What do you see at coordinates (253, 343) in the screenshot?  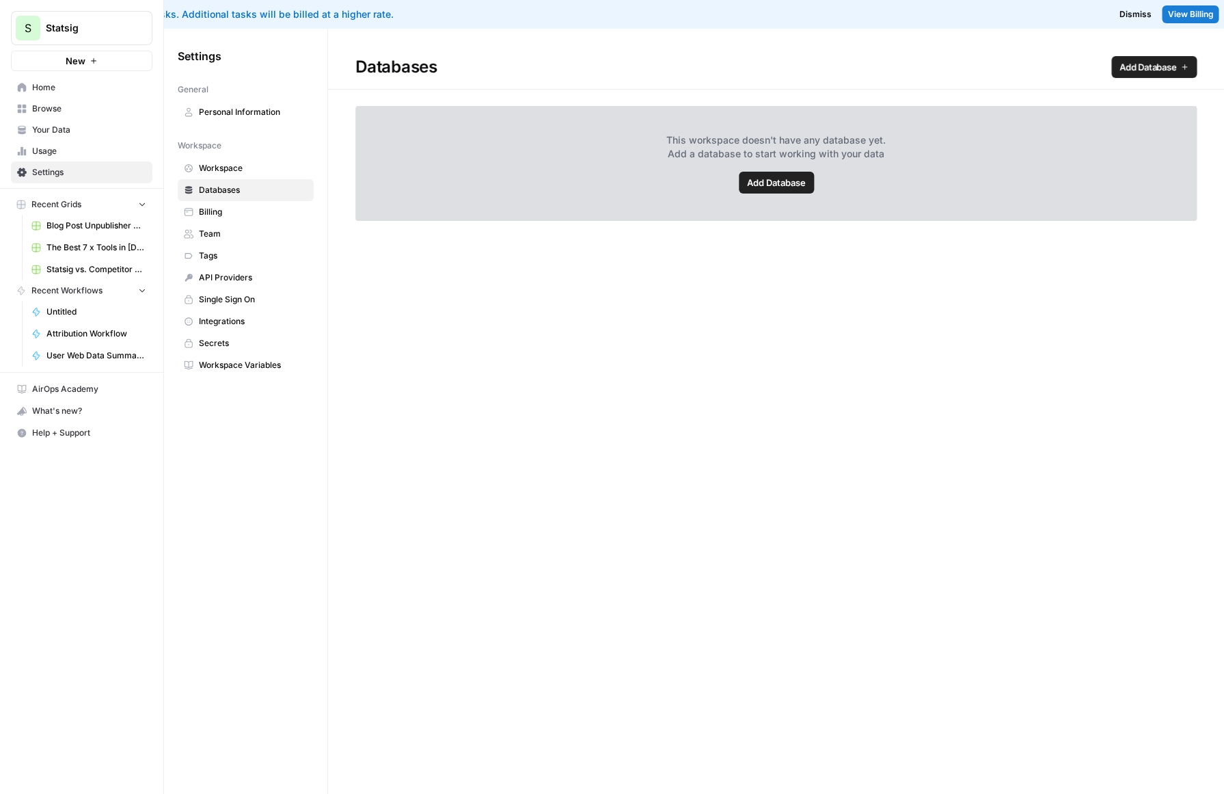 I see `span: Secrets` at bounding box center [253, 343].